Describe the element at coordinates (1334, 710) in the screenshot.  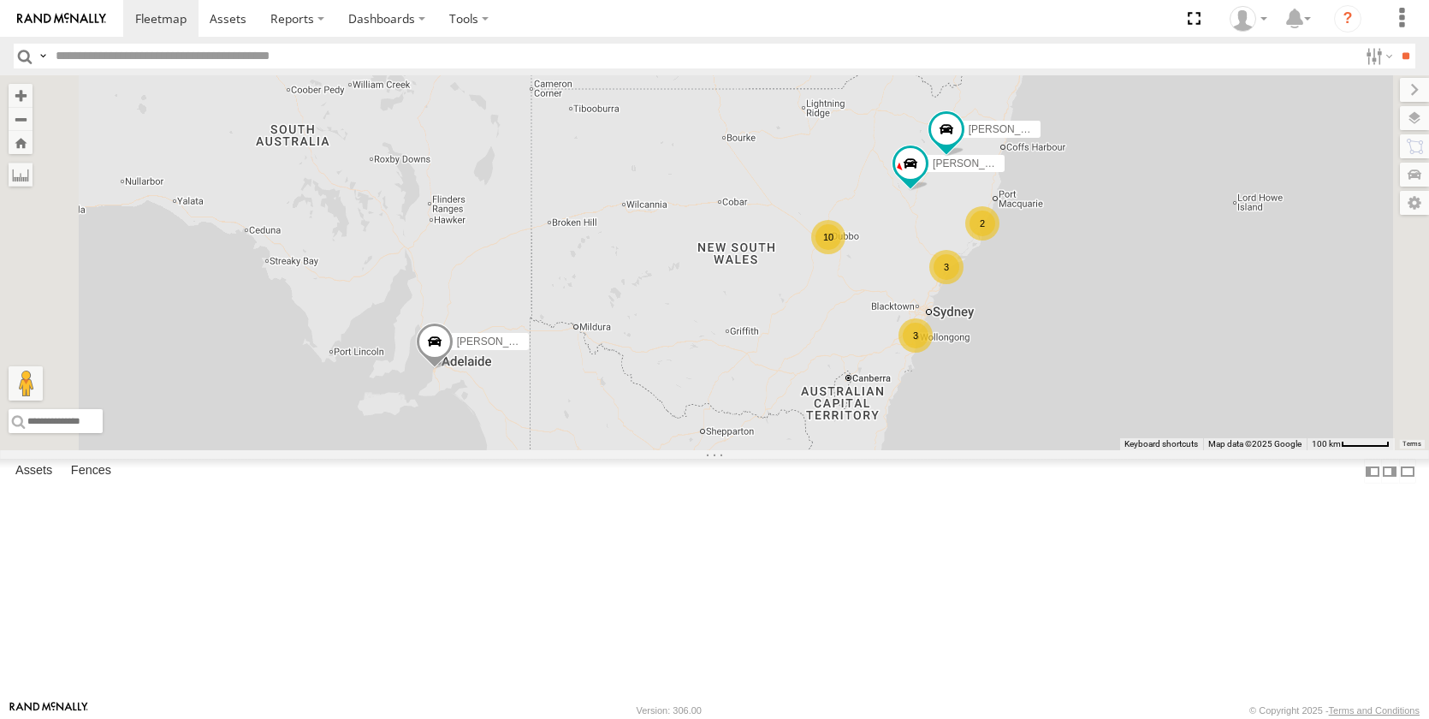
I see `div: © Copyright 2025 -` at that location.